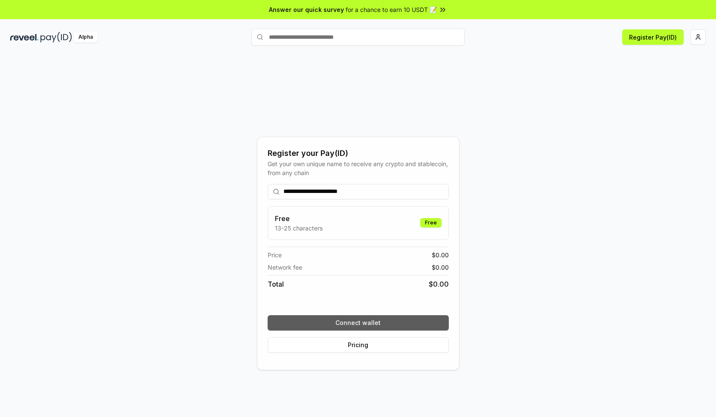  Describe the element at coordinates (306, 9) in the screenshot. I see `span: Answer our quick survey` at that location.